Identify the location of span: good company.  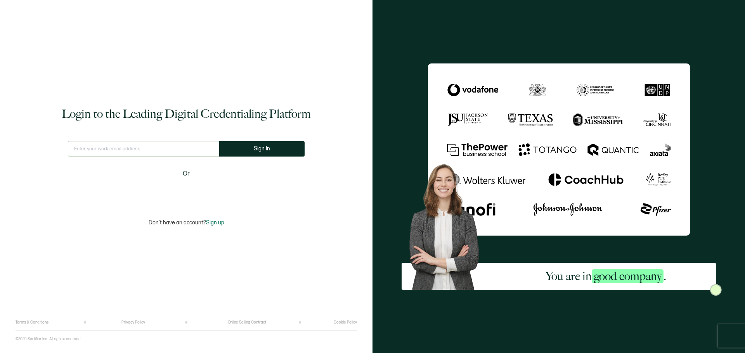
(627, 277).